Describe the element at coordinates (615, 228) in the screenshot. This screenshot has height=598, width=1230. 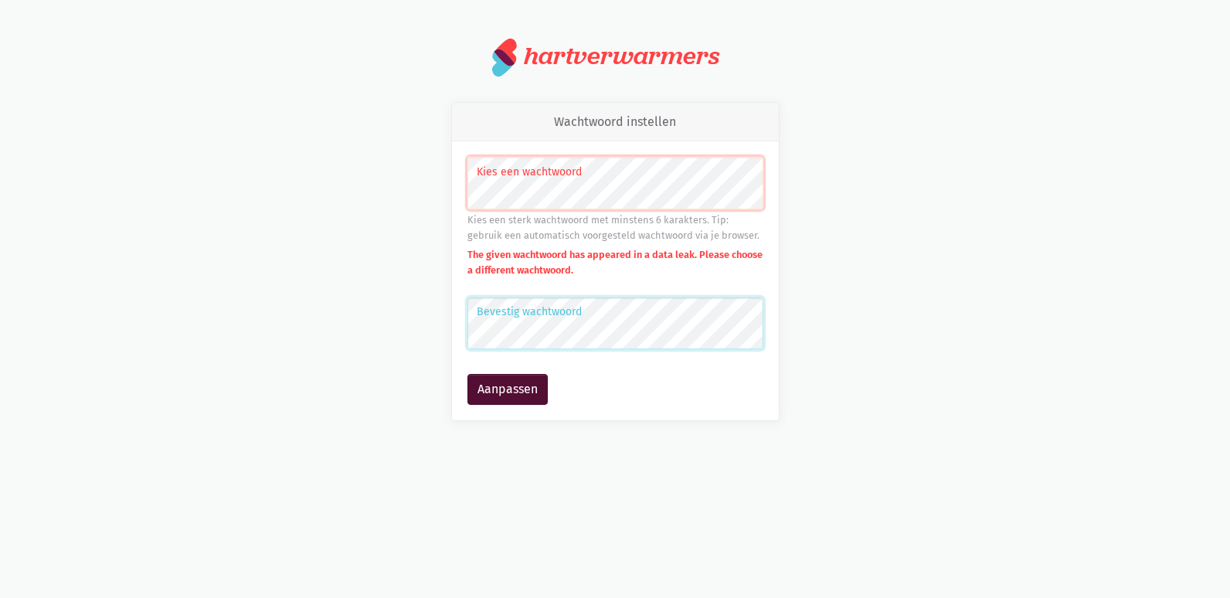
I see `div: Kies een sterk wachtwoord met minstens 6 karakters. Tip: gebruik een automatisch voorgesteld wach...` at that location.